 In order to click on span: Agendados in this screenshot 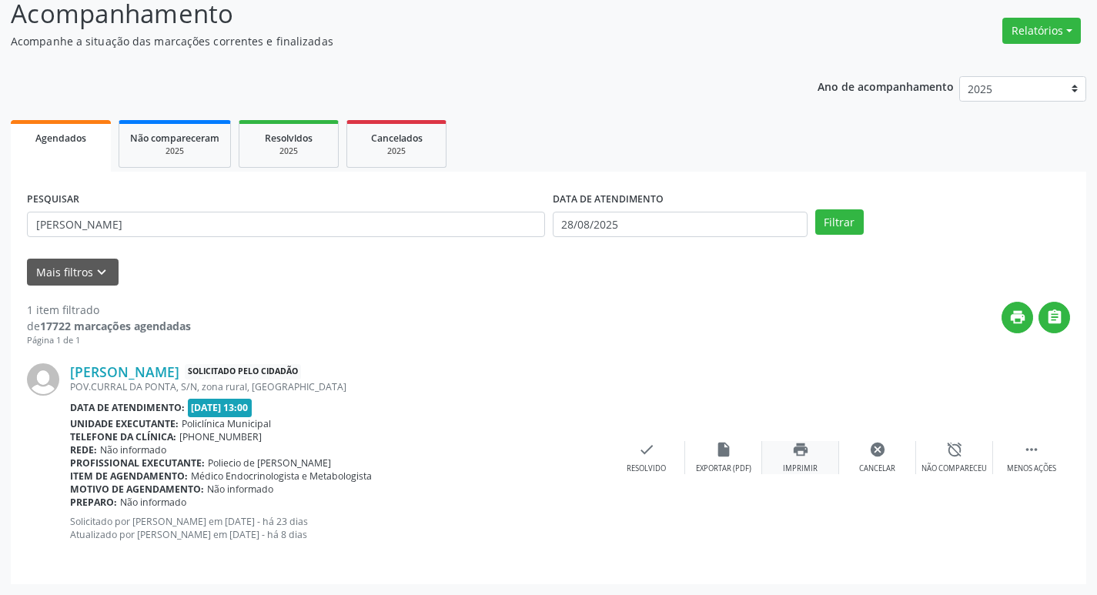, I will do `click(61, 138)`.